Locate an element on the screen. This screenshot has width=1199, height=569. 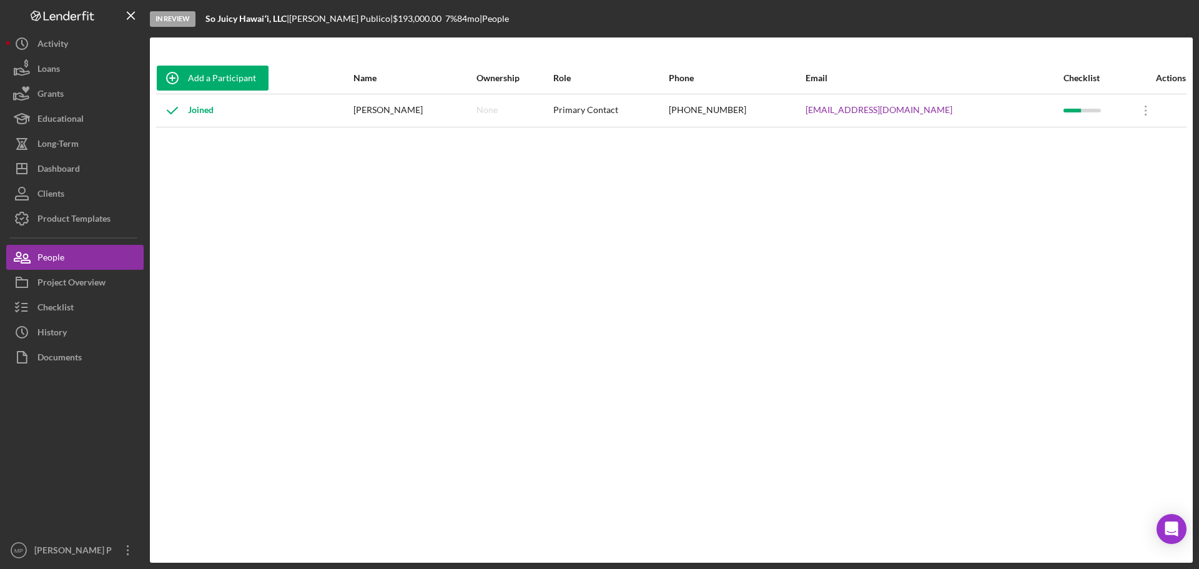
a: Loans is located at coordinates (75, 69).